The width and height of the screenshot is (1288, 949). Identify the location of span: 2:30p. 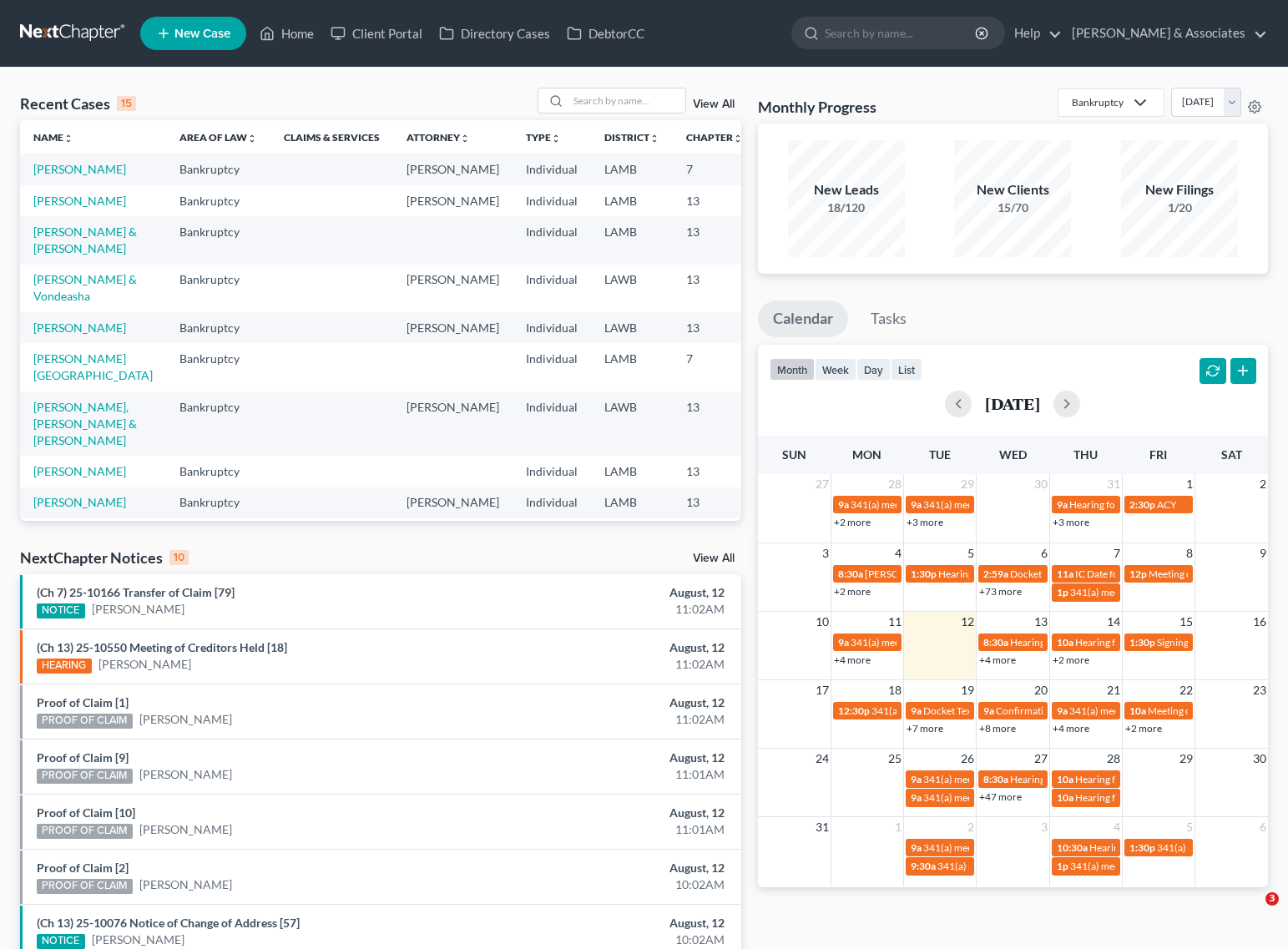
(1142, 504).